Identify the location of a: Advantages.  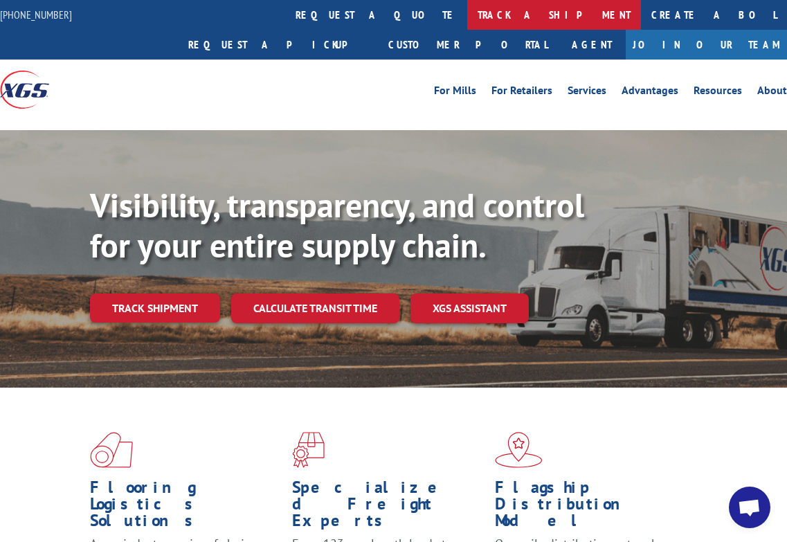
(650, 93).